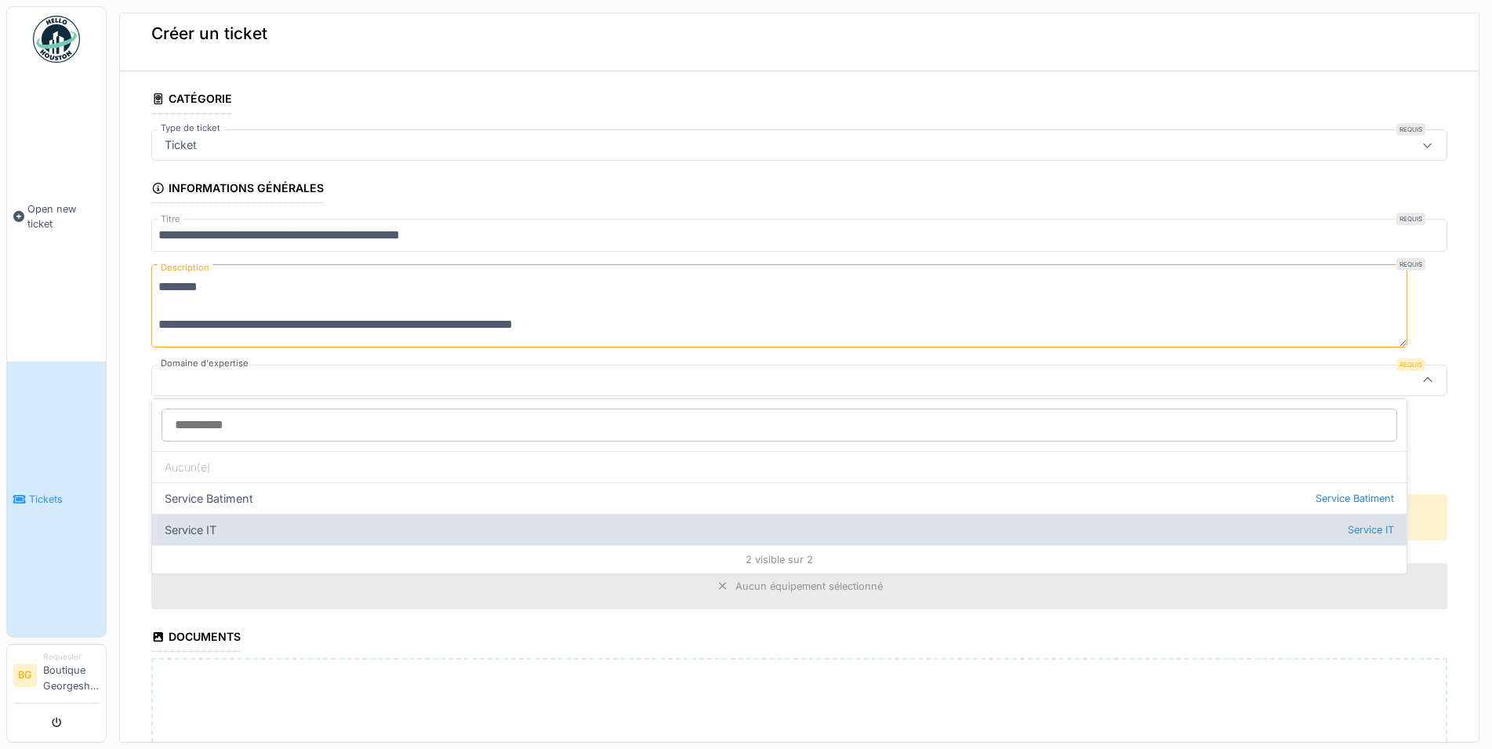 Image resolution: width=1492 pixels, height=749 pixels. I want to click on a: Tickets, so click(56, 499).